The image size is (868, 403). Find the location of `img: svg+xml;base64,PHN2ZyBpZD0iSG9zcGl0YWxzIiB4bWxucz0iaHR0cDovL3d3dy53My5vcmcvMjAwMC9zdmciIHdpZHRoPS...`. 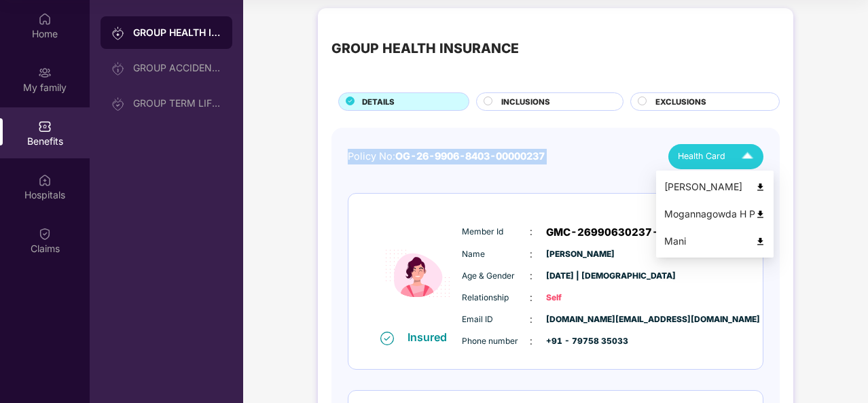

img: svg+xml;base64,PHN2ZyBpZD0iSG9zcGl0YWxzIiB4bWxucz0iaHR0cDovL3d3dy53My5vcmcvMjAwMC9zdmciIHdpZHRoPS... is located at coordinates (45, 180).